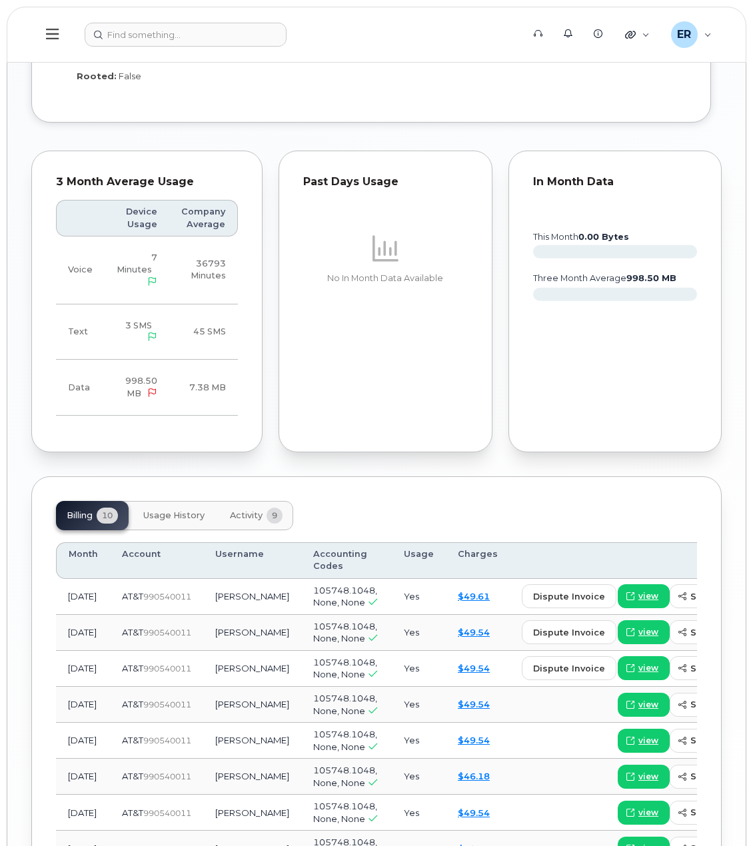 This screenshot has width=753, height=846. I want to click on td: 7.38 MB, so click(203, 388).